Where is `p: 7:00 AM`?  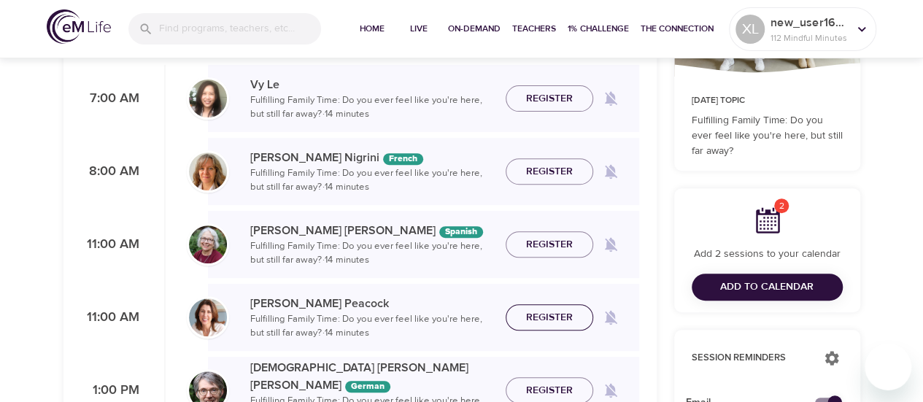
p: 7:00 AM is located at coordinates (110, 99).